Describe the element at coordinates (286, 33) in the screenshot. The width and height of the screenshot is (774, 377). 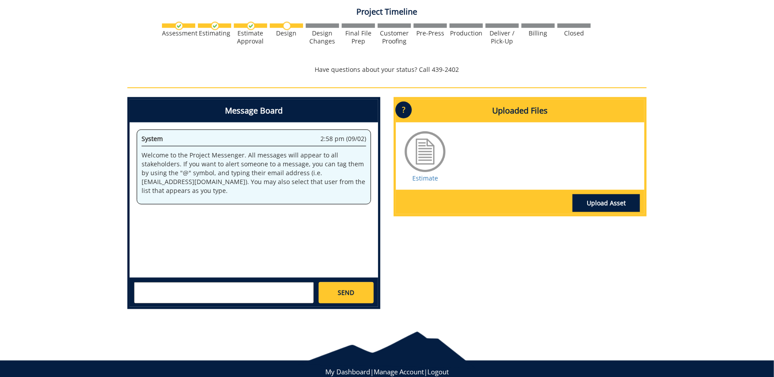
I see `div: Design` at that location.